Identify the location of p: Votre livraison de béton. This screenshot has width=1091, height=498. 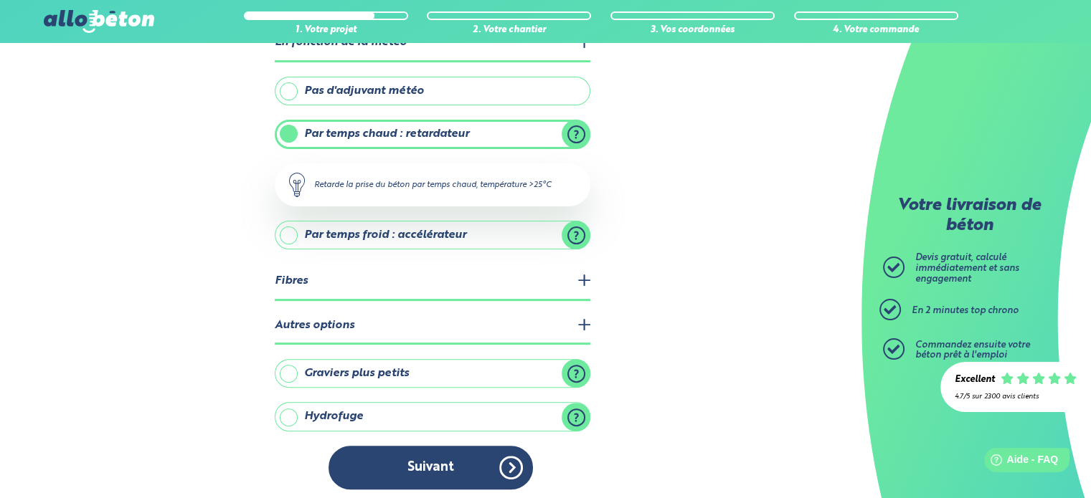
(969, 216).